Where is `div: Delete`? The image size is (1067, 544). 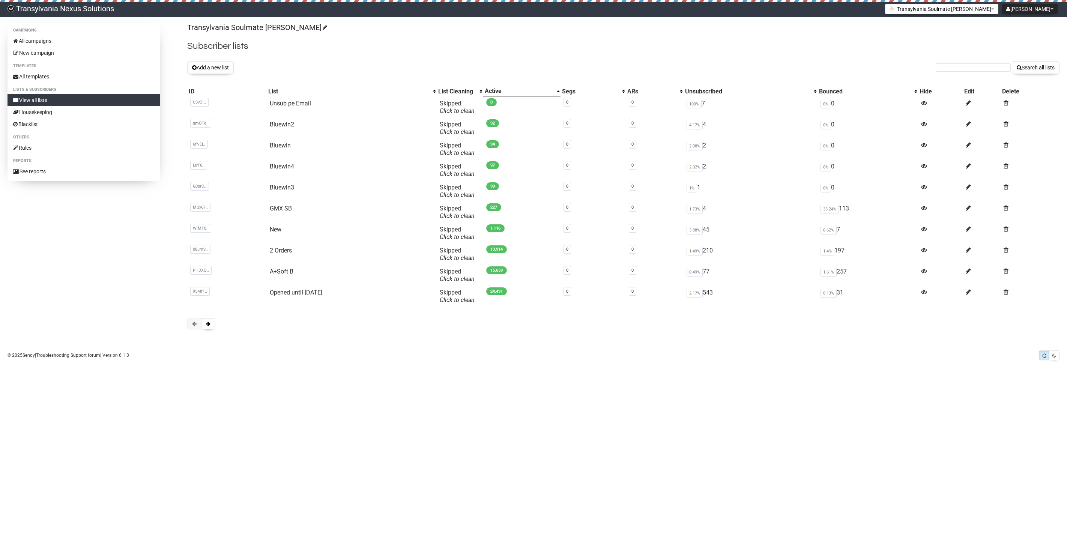
div: Delete is located at coordinates (1029, 92).